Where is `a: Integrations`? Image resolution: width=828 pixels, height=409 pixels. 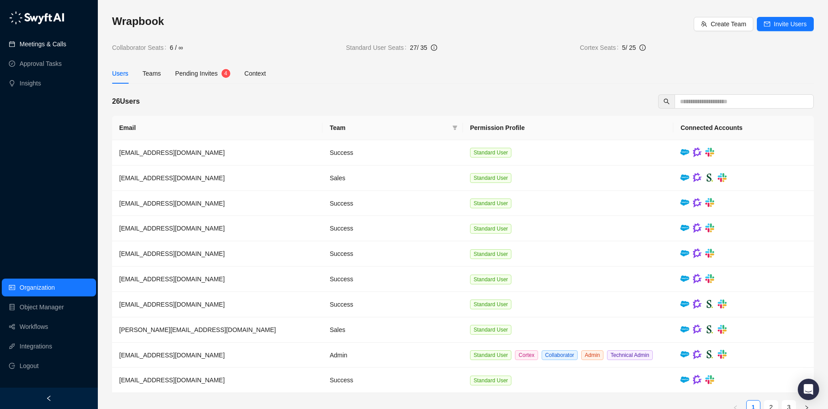 a: Integrations is located at coordinates (36, 346).